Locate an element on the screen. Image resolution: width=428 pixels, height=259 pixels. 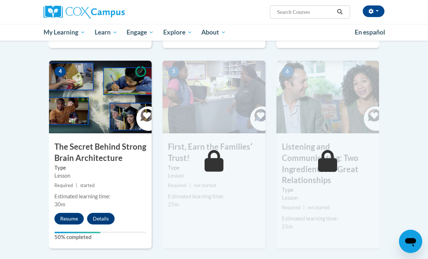
span: My Learning is located at coordinates (64, 32).